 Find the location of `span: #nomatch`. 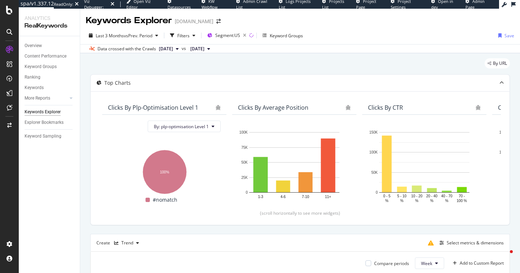

span: #nomatch is located at coordinates (165, 200).